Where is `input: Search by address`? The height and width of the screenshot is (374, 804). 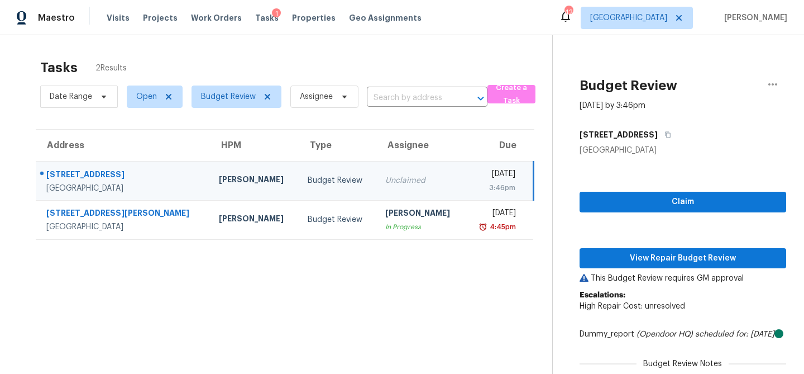 input: Search by address is located at coordinates (412, 98).